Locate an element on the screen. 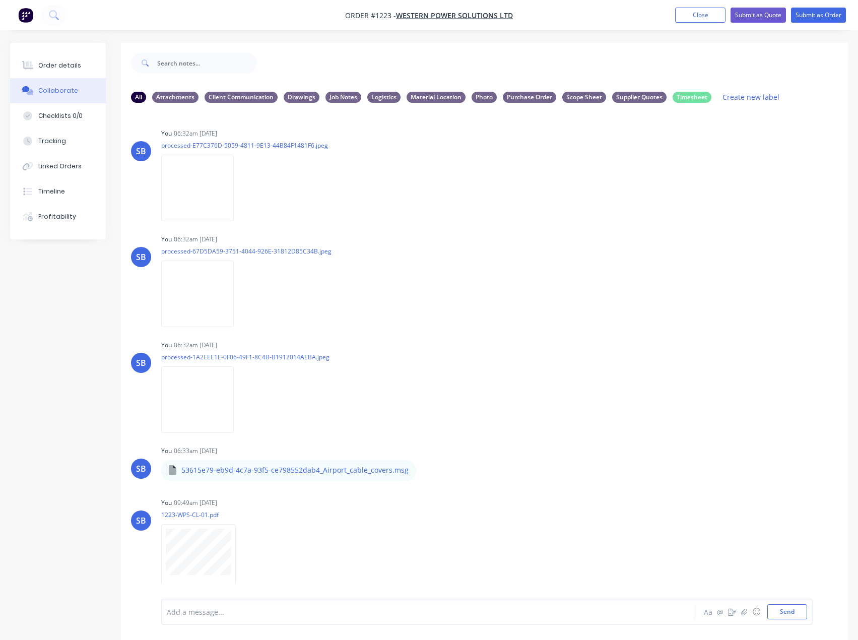 The image size is (858, 640). button: Timeline is located at coordinates (58, 191).